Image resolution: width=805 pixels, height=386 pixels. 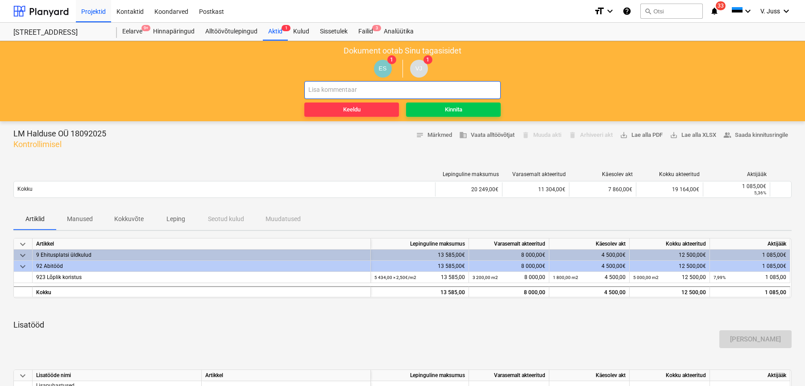 I want to click on span: save_alt, so click(x=624, y=135).